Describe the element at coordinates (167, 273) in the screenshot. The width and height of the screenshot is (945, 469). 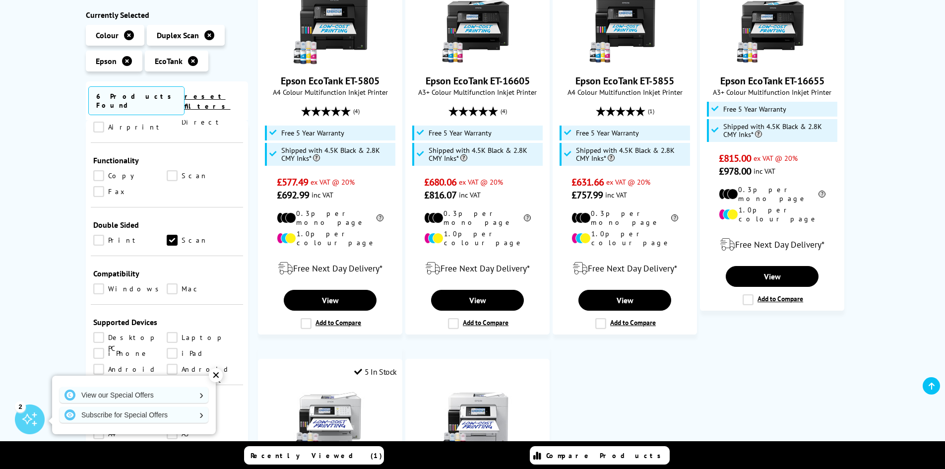
I see `div: Compatibility` at that location.